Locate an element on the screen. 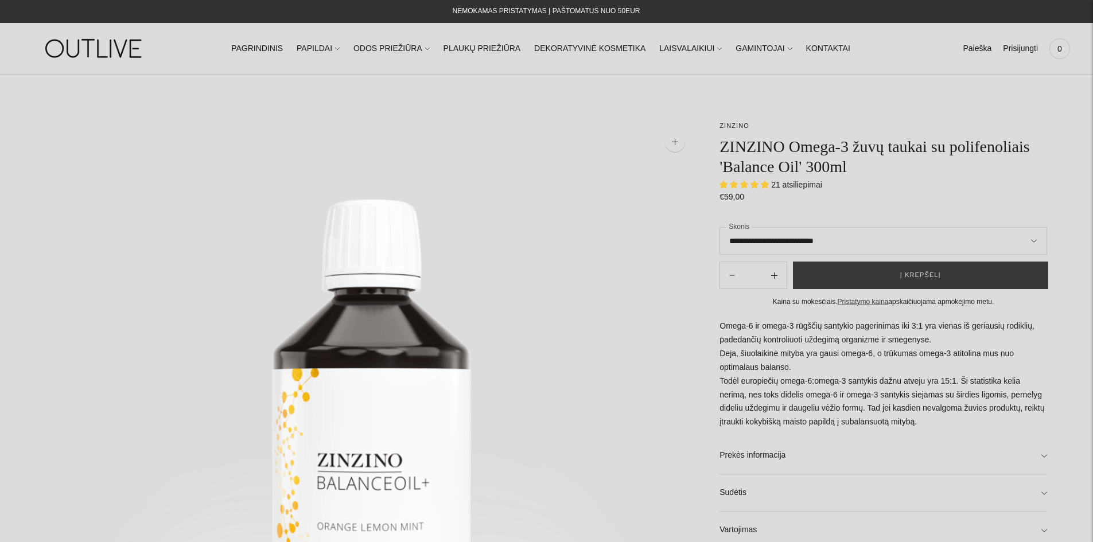  p: Omega-6 ir omega-3 rūgščių santykio pagerinimas iki 3:1 yra vienas iš geriausių rodiklių, padedan... is located at coordinates (883, 375).